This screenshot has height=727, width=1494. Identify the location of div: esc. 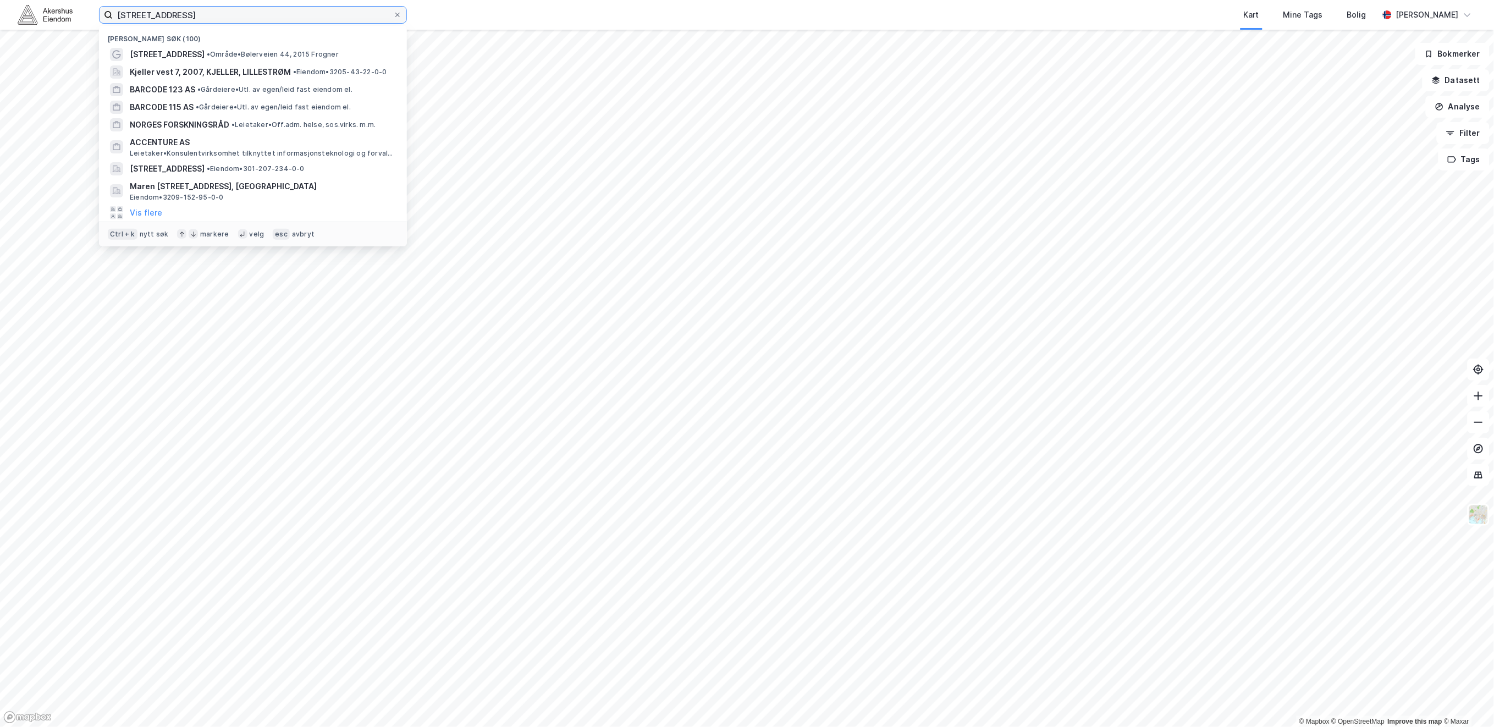
(281, 234).